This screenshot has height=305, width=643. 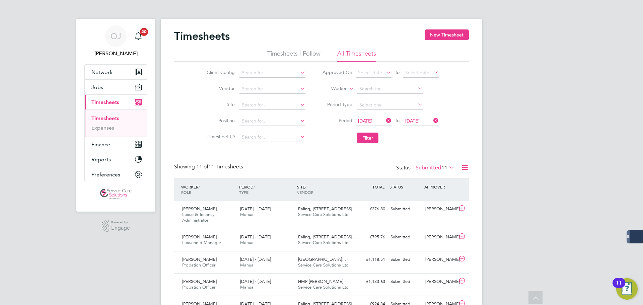 I want to click on div: WORKER, so click(x=208, y=190).